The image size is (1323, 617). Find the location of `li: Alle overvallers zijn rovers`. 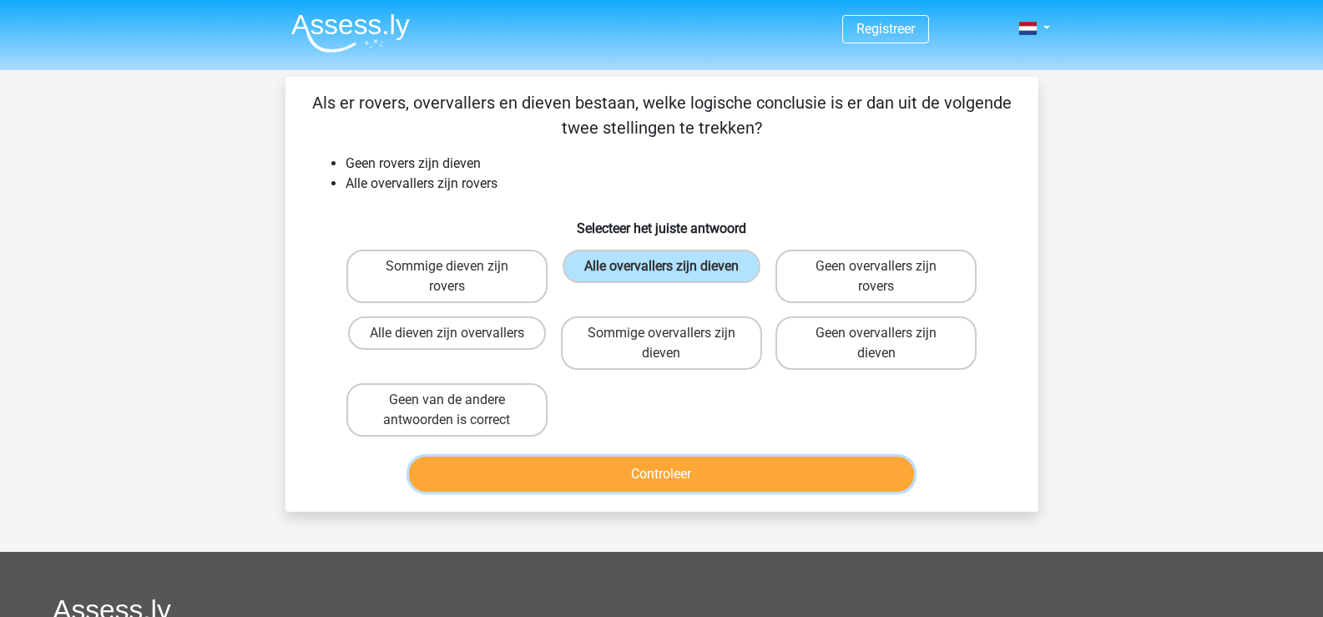

li: Alle overvallers zijn rovers is located at coordinates (679, 184).